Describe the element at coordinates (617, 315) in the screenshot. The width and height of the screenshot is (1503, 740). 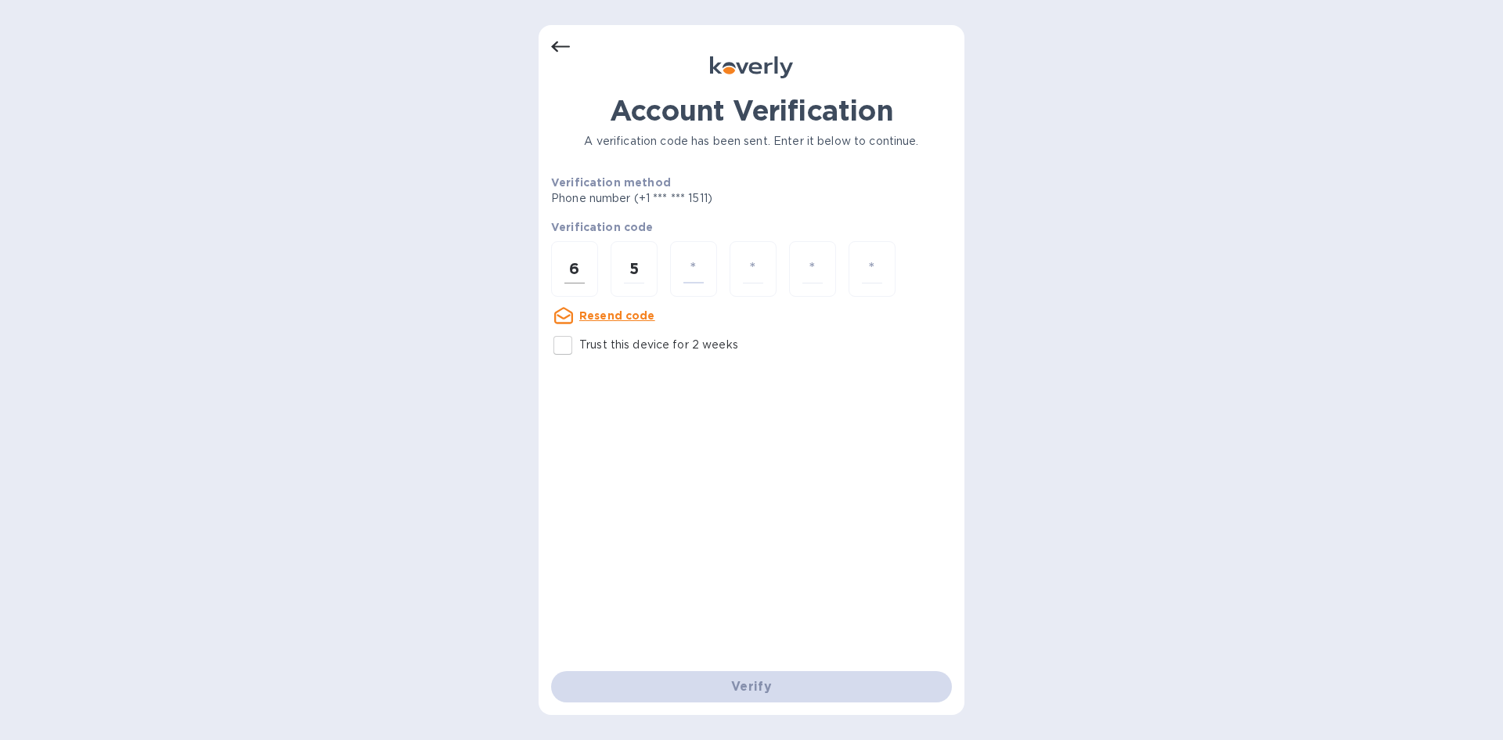
I see `u: Resend code` at that location.